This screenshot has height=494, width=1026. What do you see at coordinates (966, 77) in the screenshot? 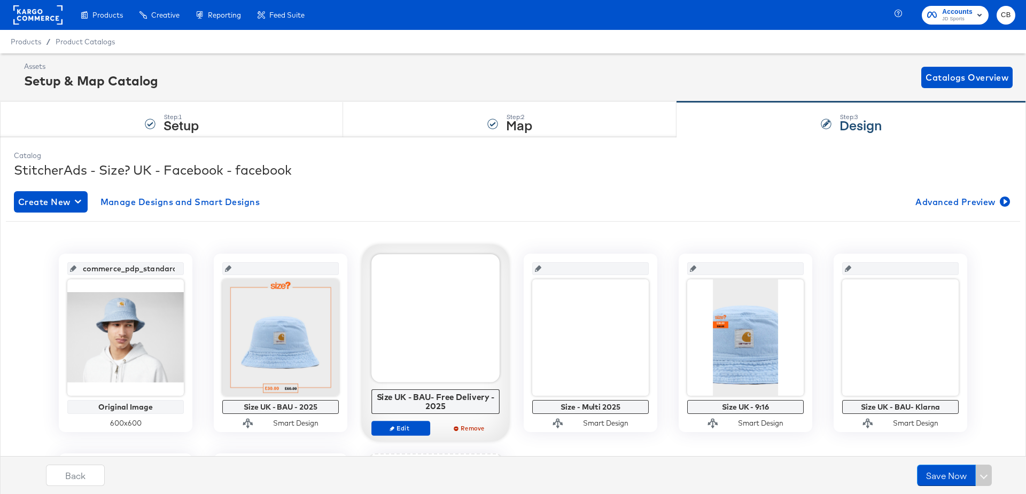
I see `span: Catalogs Overview` at bounding box center [966, 77].